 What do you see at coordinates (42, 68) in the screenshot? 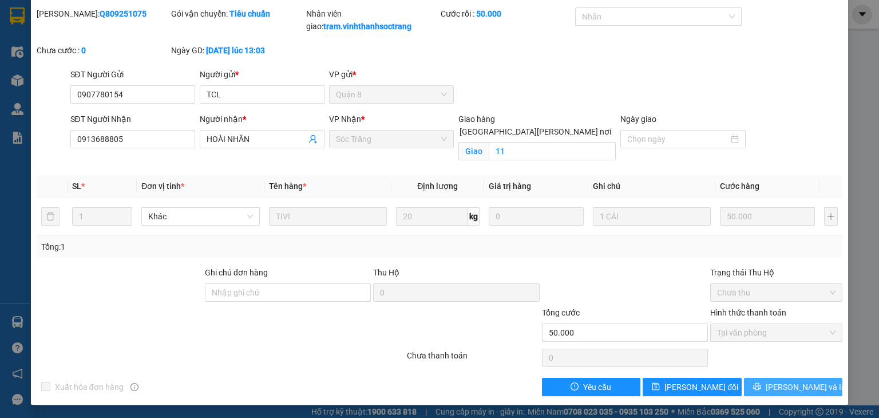
I see `li: VP Quận 8` at bounding box center [42, 68].